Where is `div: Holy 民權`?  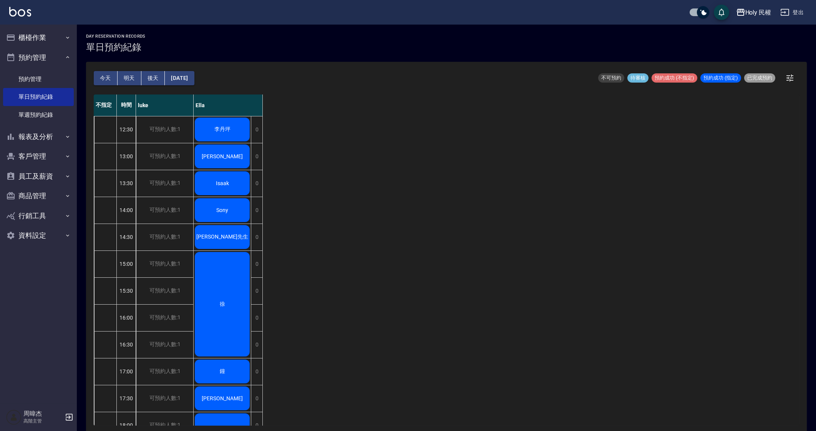
div: Holy 民權 is located at coordinates (758, 12).